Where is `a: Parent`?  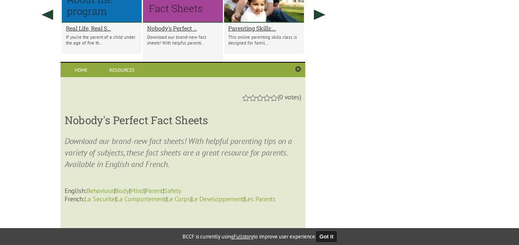 a: Parent is located at coordinates (154, 190).